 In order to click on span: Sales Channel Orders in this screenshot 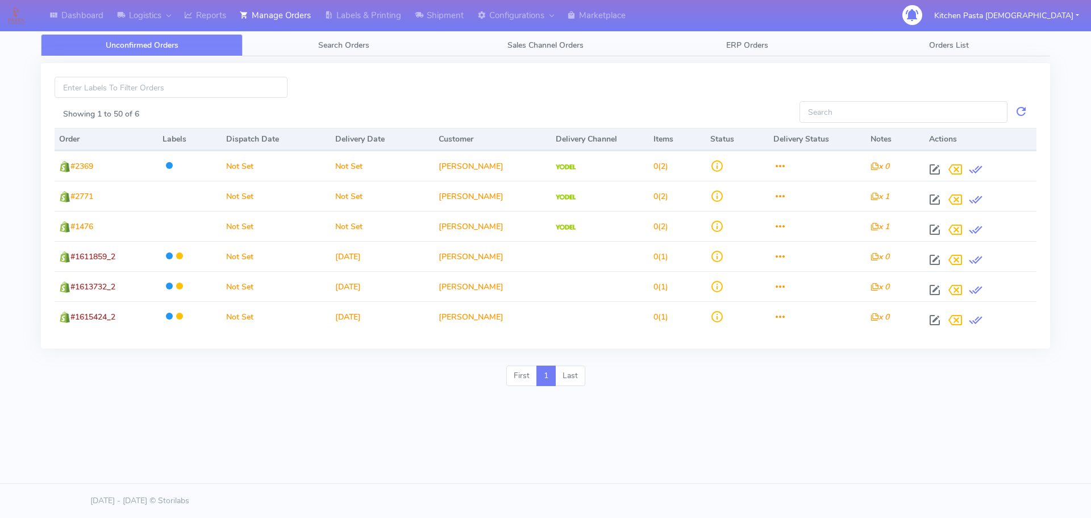, I will do `click(546, 45)`.